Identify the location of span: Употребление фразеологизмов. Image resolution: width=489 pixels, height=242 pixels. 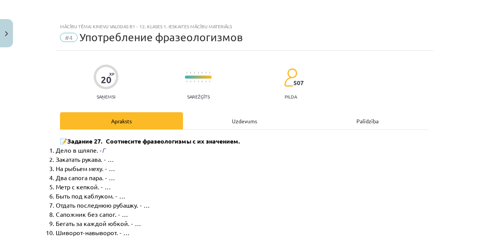
(161, 37).